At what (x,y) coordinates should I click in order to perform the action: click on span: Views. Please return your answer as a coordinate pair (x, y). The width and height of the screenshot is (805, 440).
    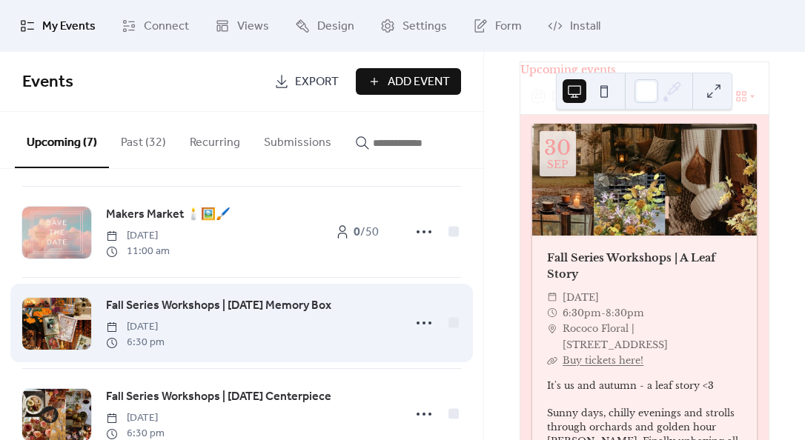
    Looking at the image, I should click on (253, 27).